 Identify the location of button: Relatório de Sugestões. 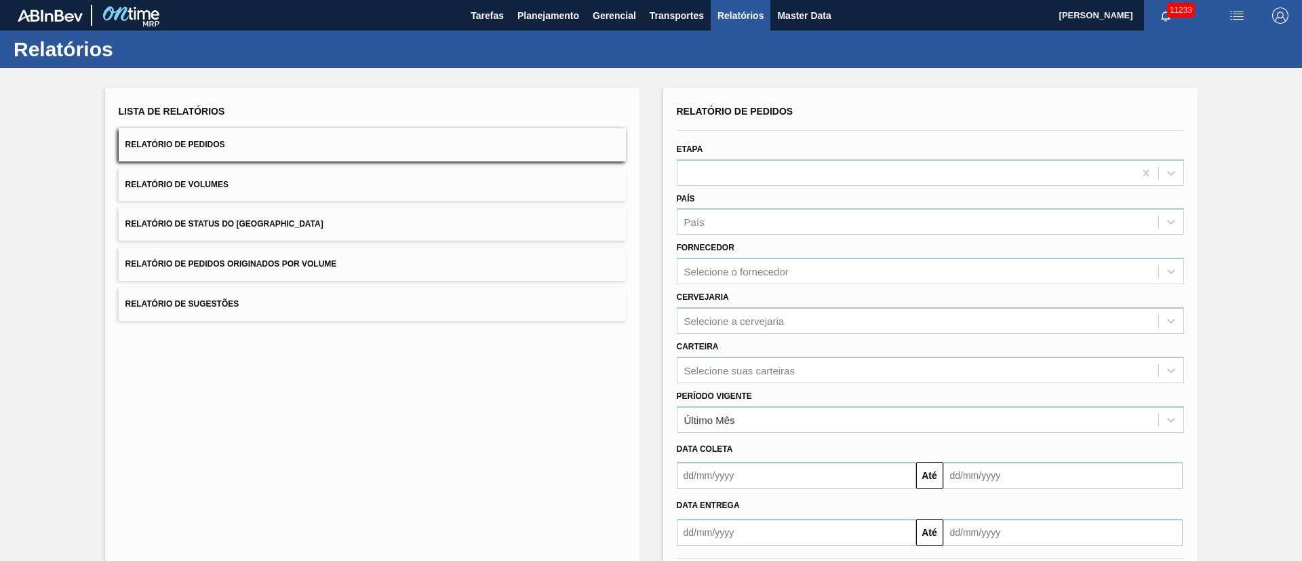
(372, 304).